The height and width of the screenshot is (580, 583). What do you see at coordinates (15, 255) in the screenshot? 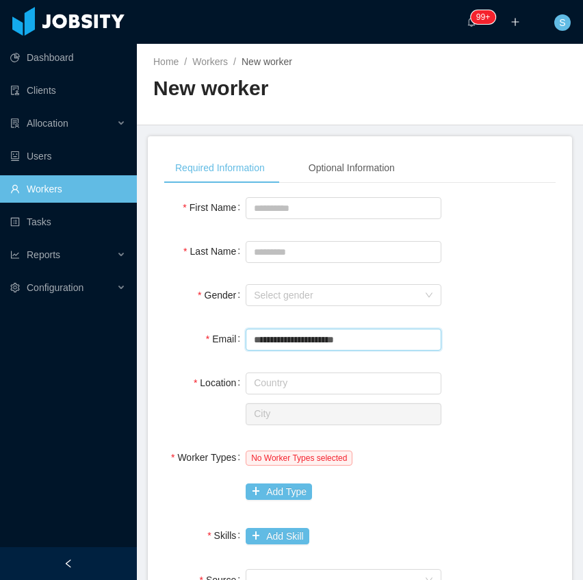
I see `i: icon: line-chart` at bounding box center [15, 255].